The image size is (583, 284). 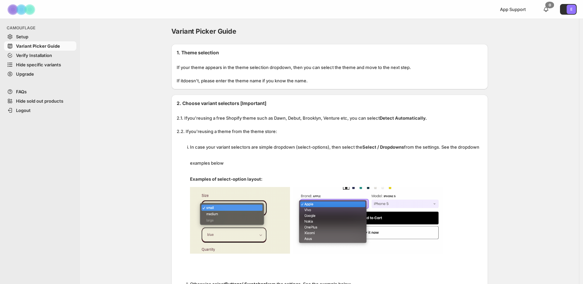 What do you see at coordinates (330, 118) in the screenshot?
I see `p: 2.1. If you're using a free Shopify theme such as Dawn, Debut, Brooklyn, Venture etc, you can select` at bounding box center [330, 118].